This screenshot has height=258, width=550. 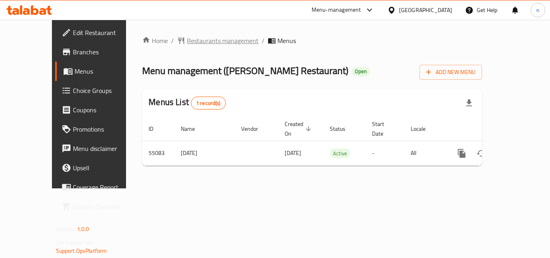 I want to click on span: Status, so click(x=343, y=129).